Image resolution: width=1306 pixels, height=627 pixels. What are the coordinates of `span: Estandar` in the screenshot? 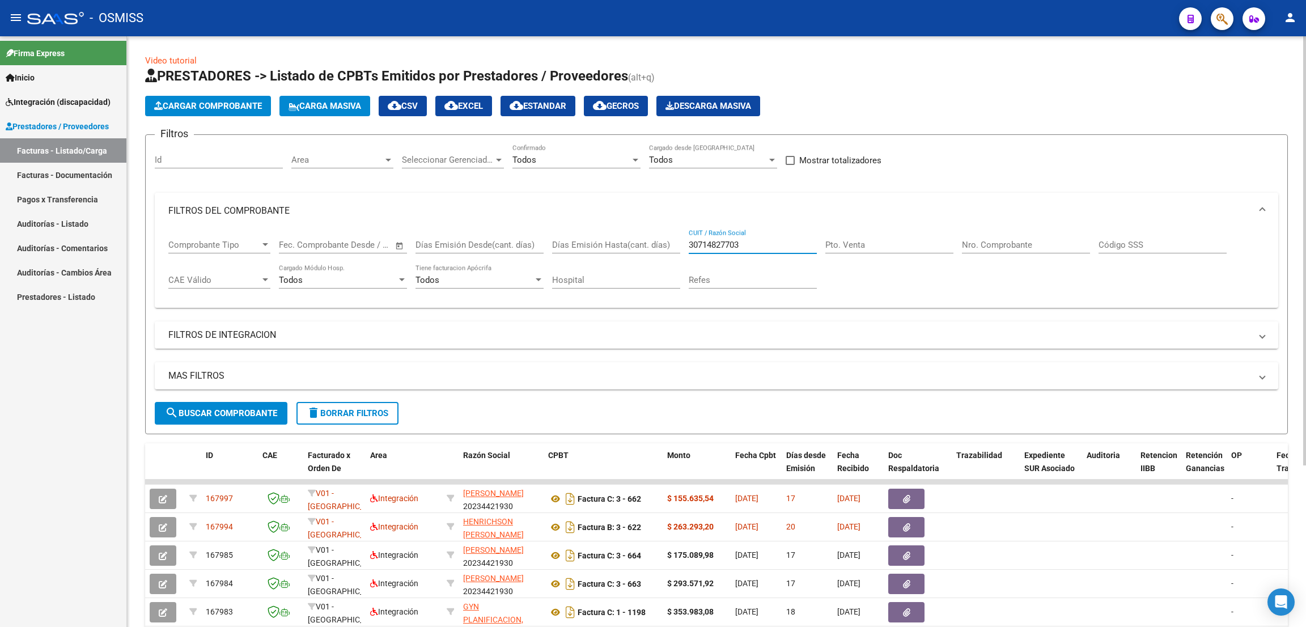 It's located at (538, 106).